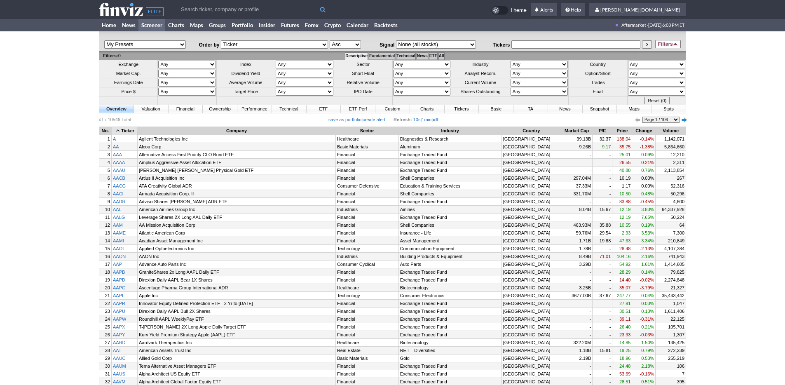 This screenshot has height=385, width=785. Describe the element at coordinates (426, 119) in the screenshot. I see `a: 1min` at that location.